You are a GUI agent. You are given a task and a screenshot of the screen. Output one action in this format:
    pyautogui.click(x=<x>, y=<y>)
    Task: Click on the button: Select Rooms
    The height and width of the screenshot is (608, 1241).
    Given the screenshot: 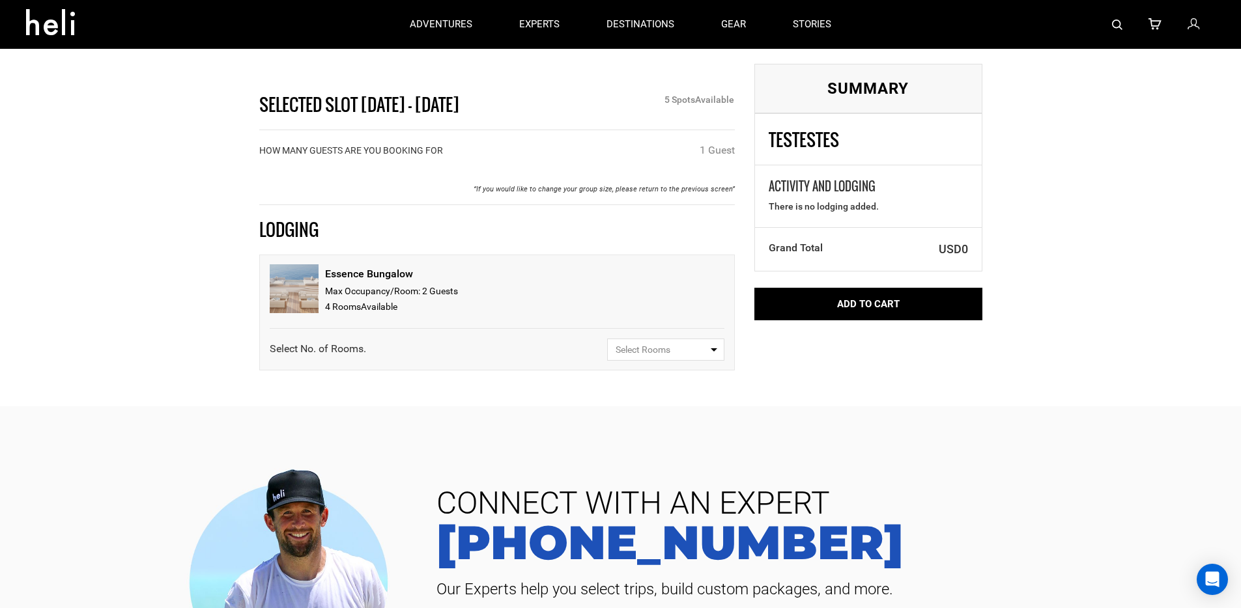 What is the action you would take?
    pyautogui.click(x=666, y=350)
    